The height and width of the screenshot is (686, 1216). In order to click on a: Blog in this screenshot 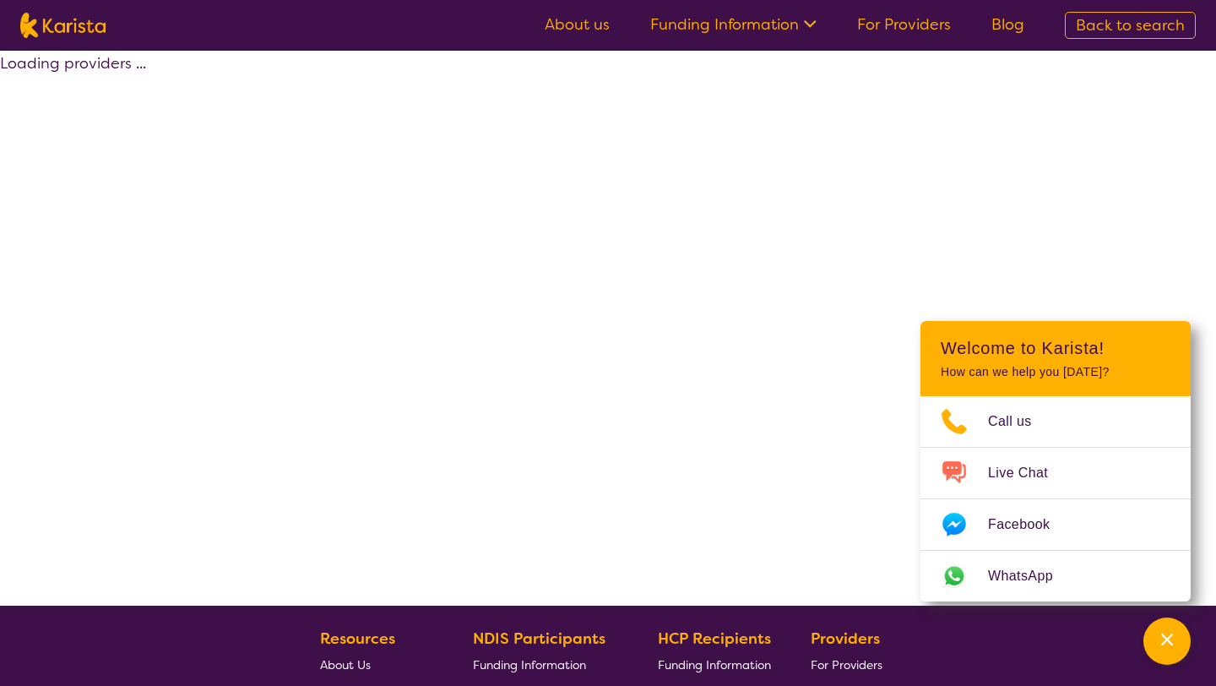, I will do `click(1008, 24)`.